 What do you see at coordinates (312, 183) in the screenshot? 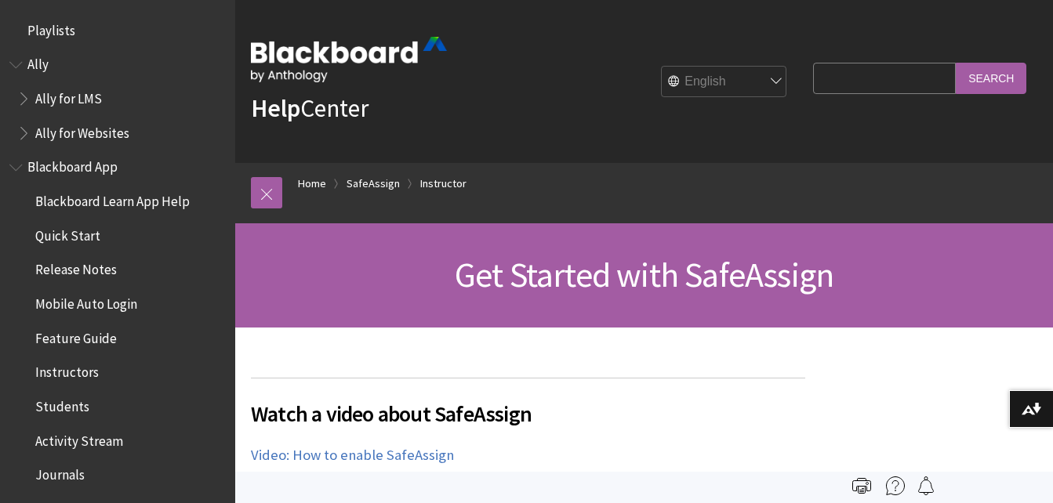
I see `a: Home` at bounding box center [312, 183].